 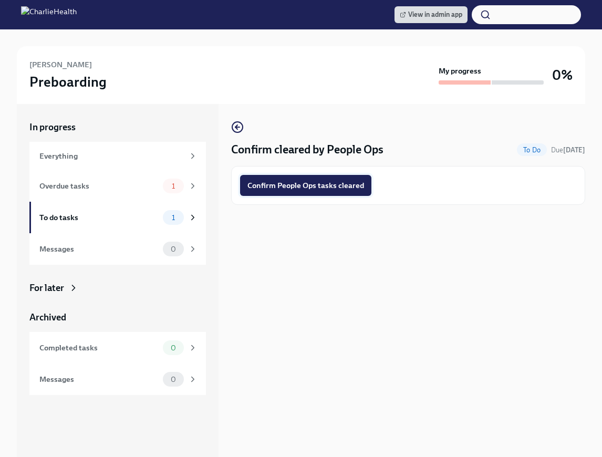 What do you see at coordinates (568, 150) in the screenshot?
I see `span: October 1st, 2025 09:00` at bounding box center [568, 150].